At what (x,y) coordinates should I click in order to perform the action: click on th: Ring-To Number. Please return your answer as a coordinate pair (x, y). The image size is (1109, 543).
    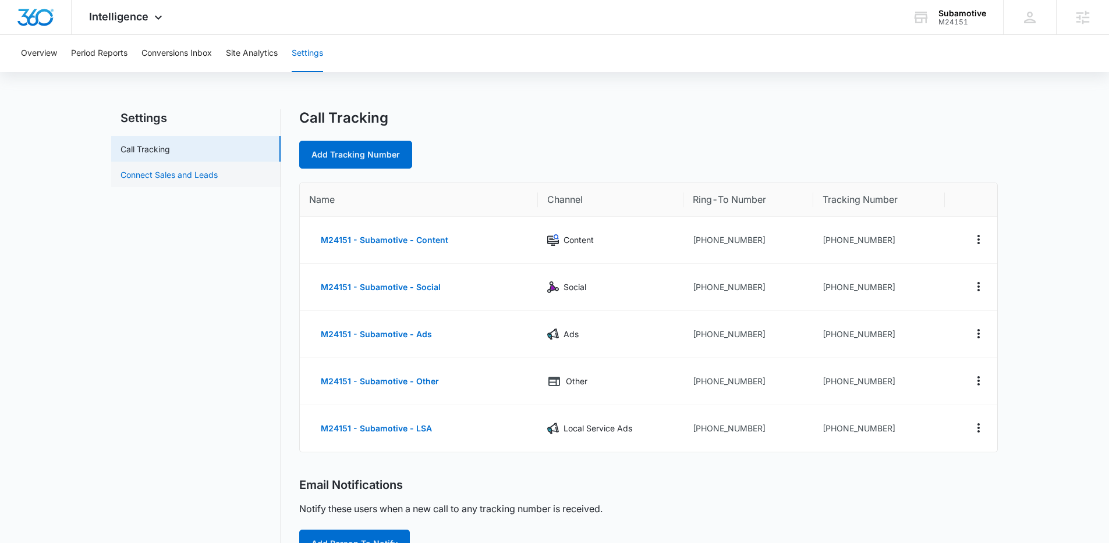
    Looking at the image, I should click on (748, 200).